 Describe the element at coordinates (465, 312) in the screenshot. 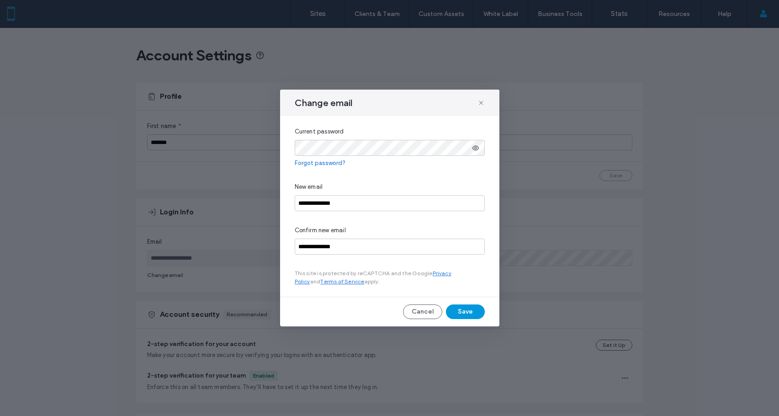

I see `button: Save` at that location.